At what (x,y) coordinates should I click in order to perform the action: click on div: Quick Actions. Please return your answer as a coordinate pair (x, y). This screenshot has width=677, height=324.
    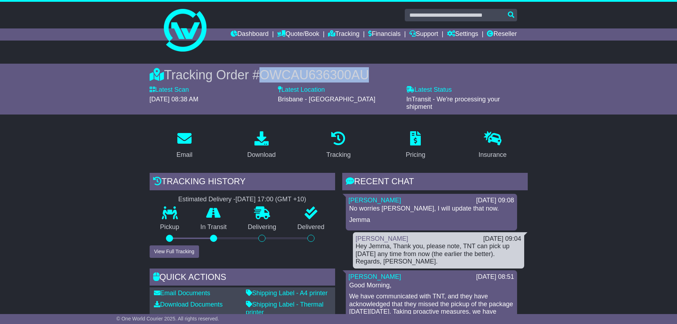
    Looking at the image, I should click on (242, 278).